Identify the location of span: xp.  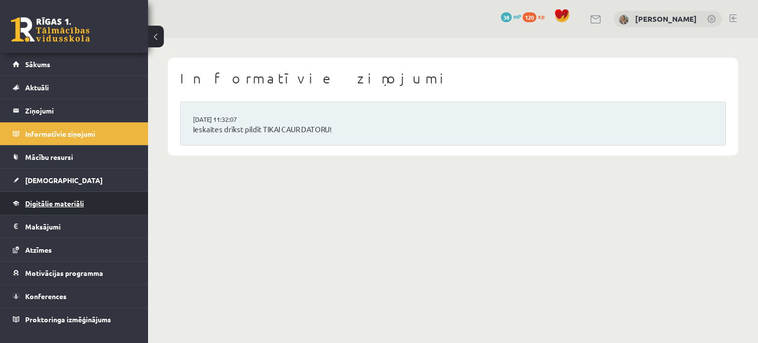
(541, 16).